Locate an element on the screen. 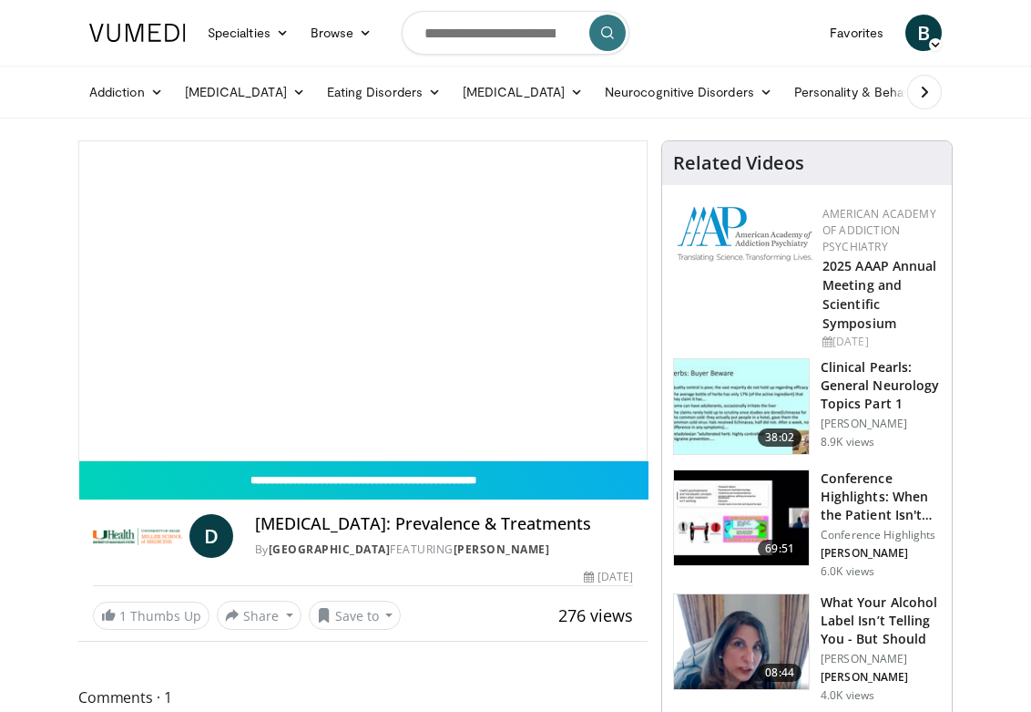 This screenshot has height=712, width=1031. a: Specialties is located at coordinates (248, 33).